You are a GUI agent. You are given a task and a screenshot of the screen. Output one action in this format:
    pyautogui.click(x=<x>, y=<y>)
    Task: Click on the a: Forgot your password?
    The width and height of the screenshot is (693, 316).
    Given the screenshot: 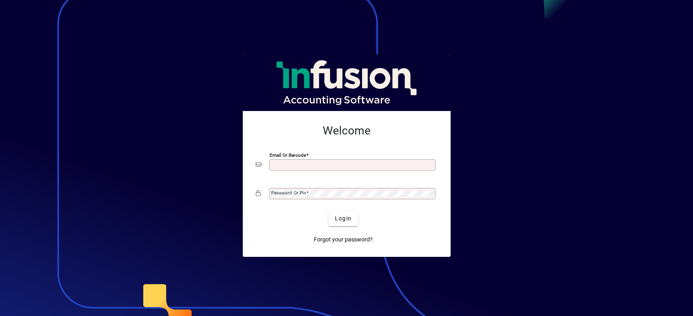 What is the action you would take?
    pyautogui.click(x=343, y=240)
    